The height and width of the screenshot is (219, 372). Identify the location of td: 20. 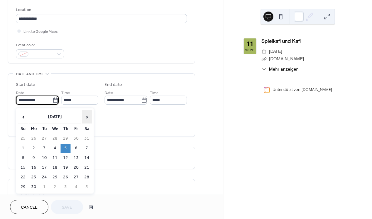
(76, 167).